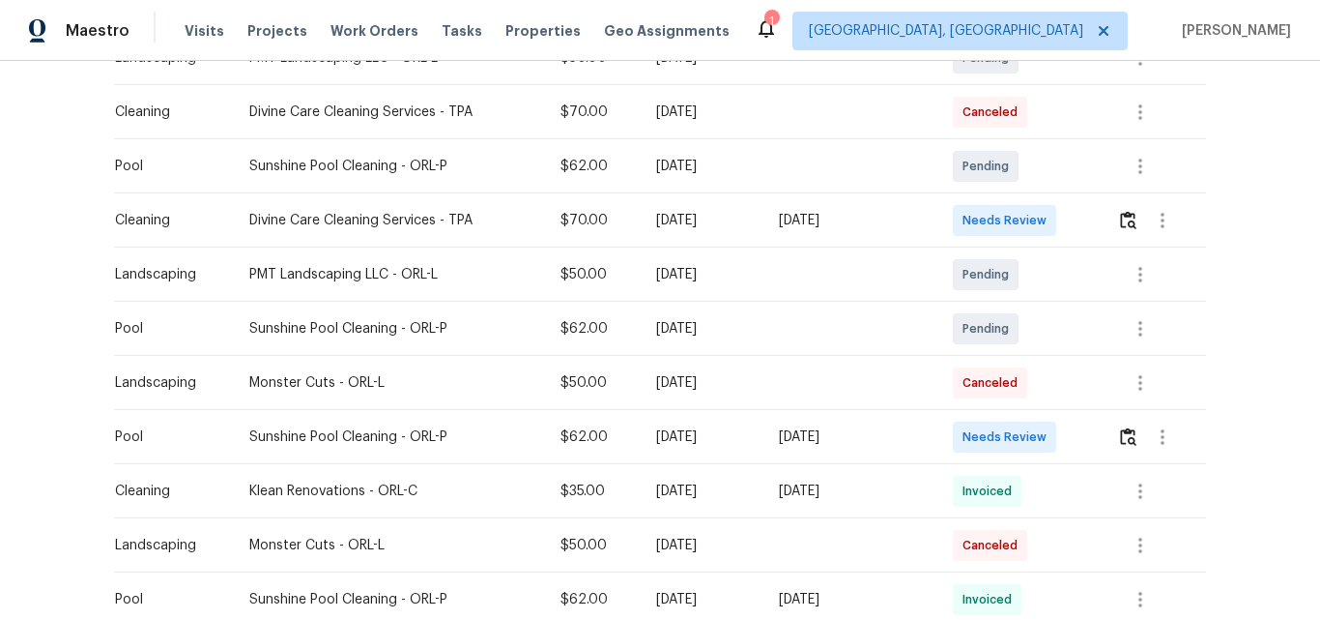  Describe the element at coordinates (667, 31) in the screenshot. I see `span: Geo Assignments` at that location.